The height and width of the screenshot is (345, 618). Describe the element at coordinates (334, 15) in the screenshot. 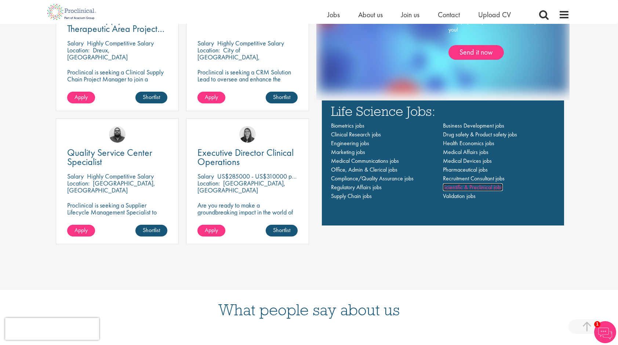

I see `span: Jobs` at that location.